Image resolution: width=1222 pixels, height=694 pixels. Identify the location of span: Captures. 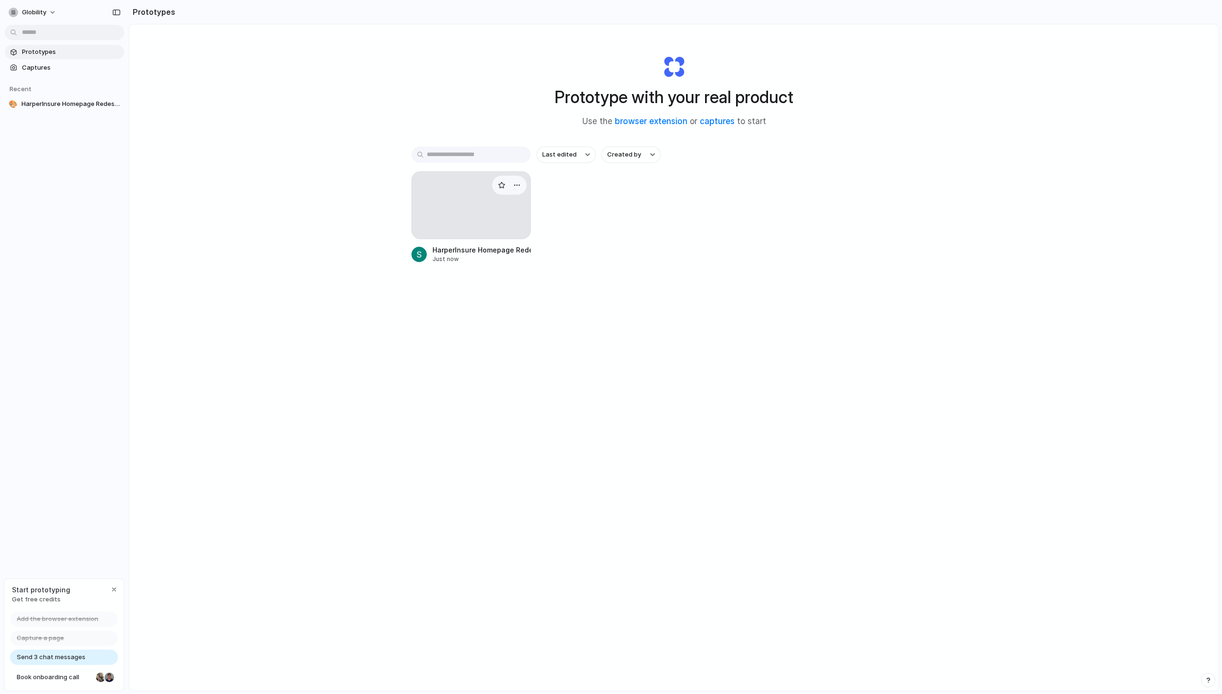
(71, 68).